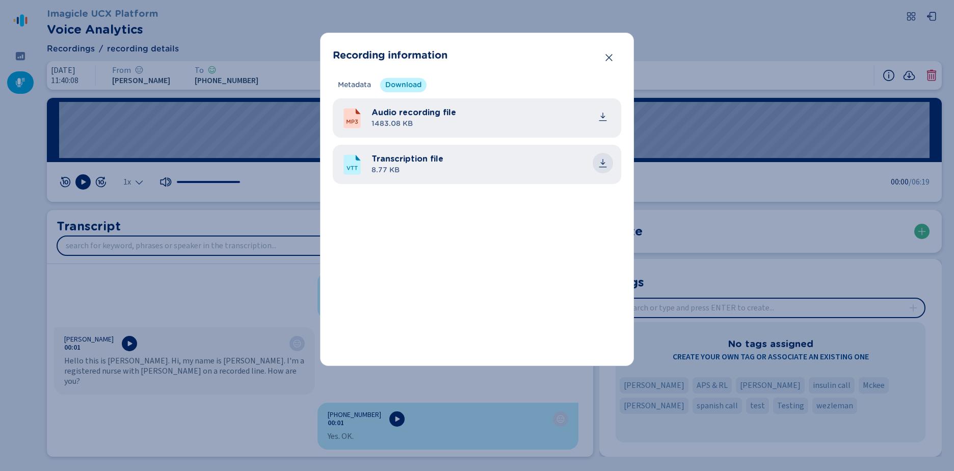 The image size is (954, 471). I want to click on span: Metadata, so click(354, 85).